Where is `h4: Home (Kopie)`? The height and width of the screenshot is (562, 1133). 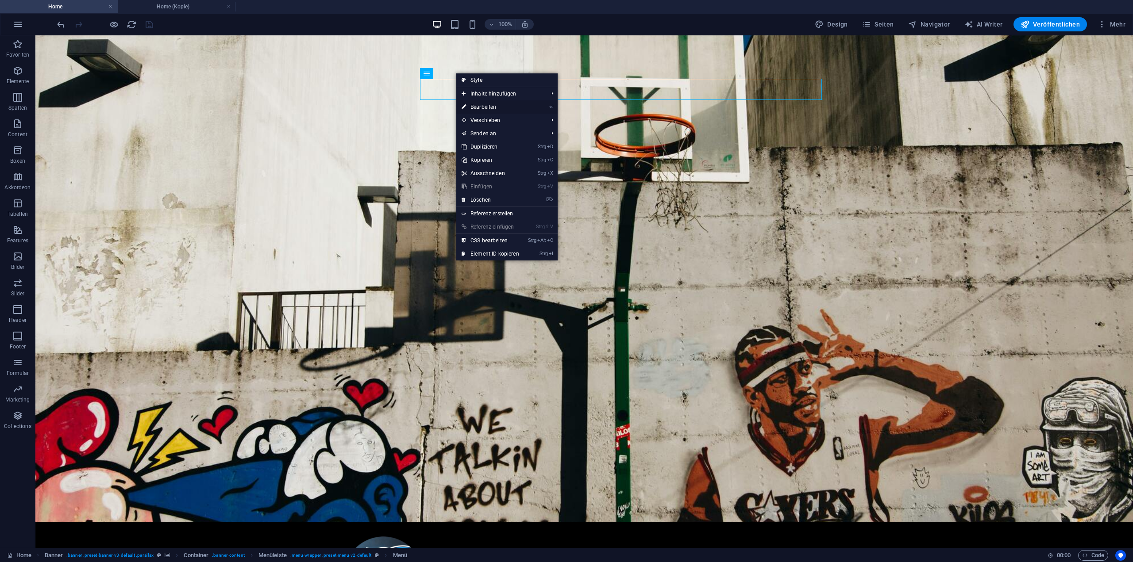
h4: Home (Kopie) is located at coordinates (177, 7).